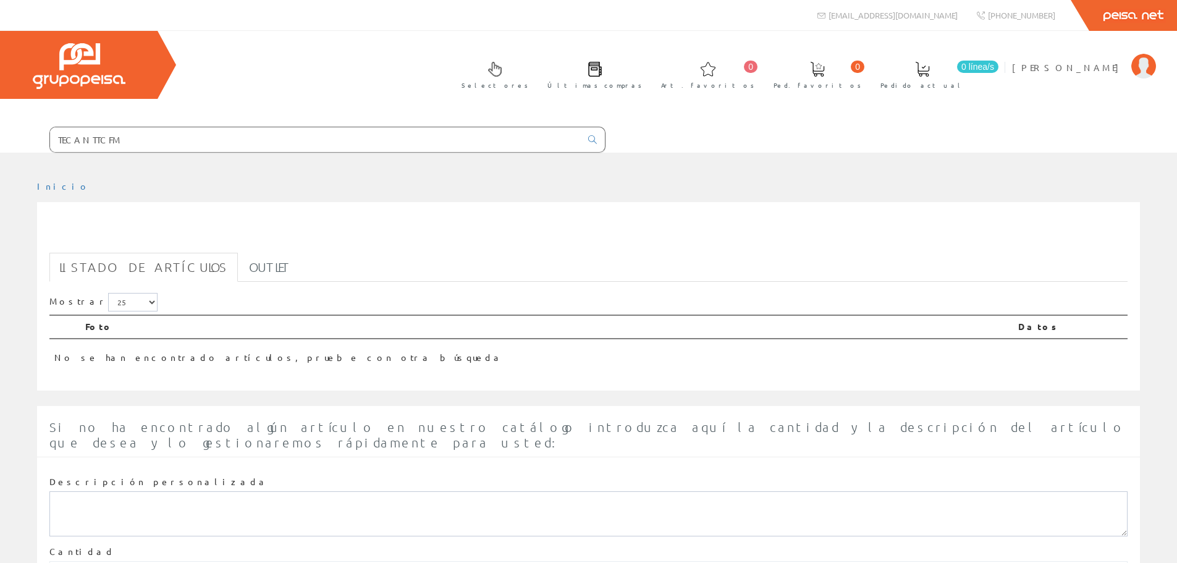  Describe the element at coordinates (492, 74) in the screenshot. I see `a: Selectores` at that location.